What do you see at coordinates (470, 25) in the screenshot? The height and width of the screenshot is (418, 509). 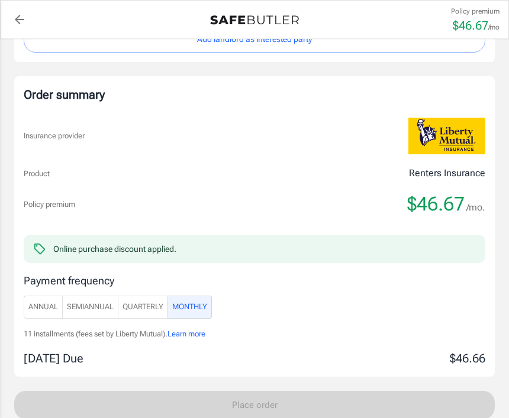 I see `span: $ 46.67` at bounding box center [470, 25].